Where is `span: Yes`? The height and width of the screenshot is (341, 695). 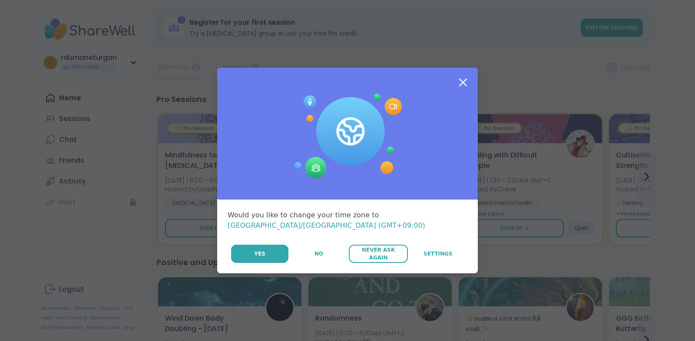 span: Yes is located at coordinates (260, 254).